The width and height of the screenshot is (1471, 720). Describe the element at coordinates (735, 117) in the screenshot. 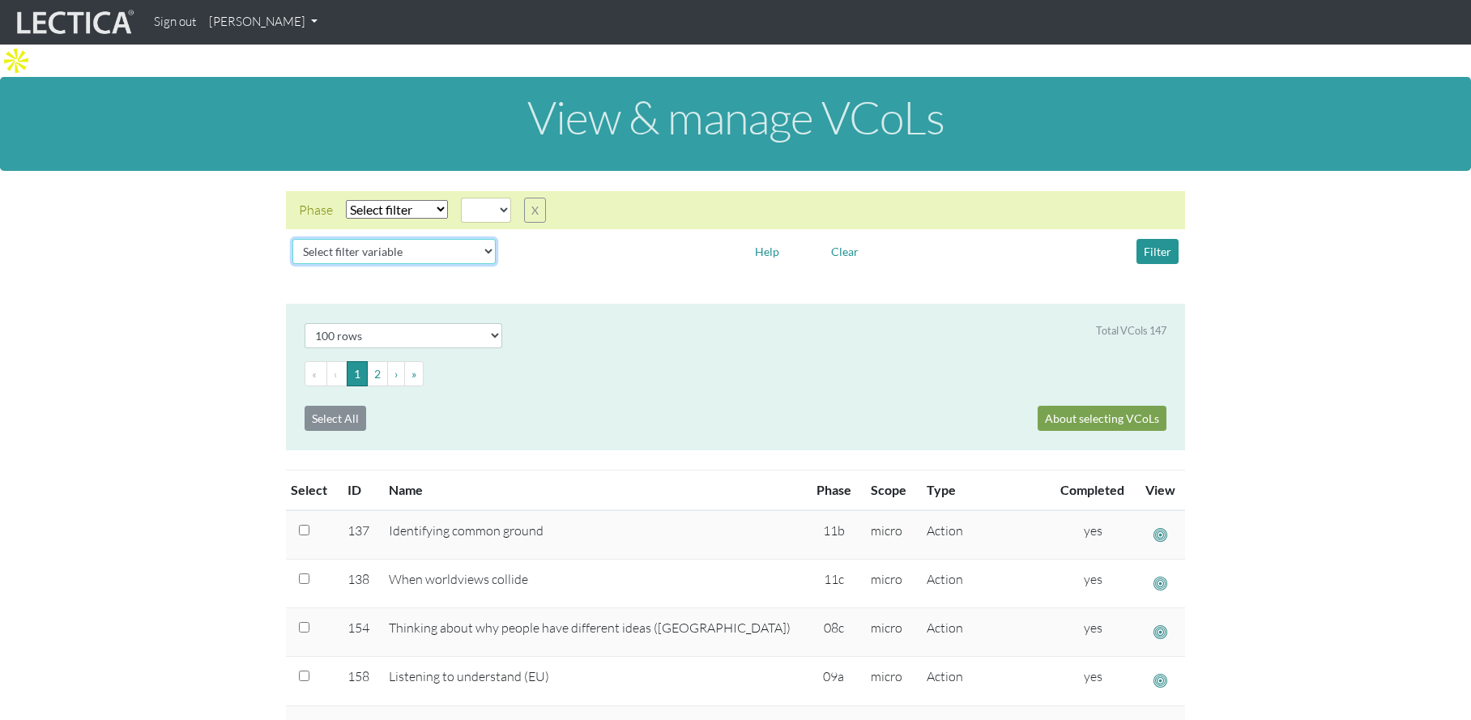

I see `h1: View & manage VCoLs` at that location.